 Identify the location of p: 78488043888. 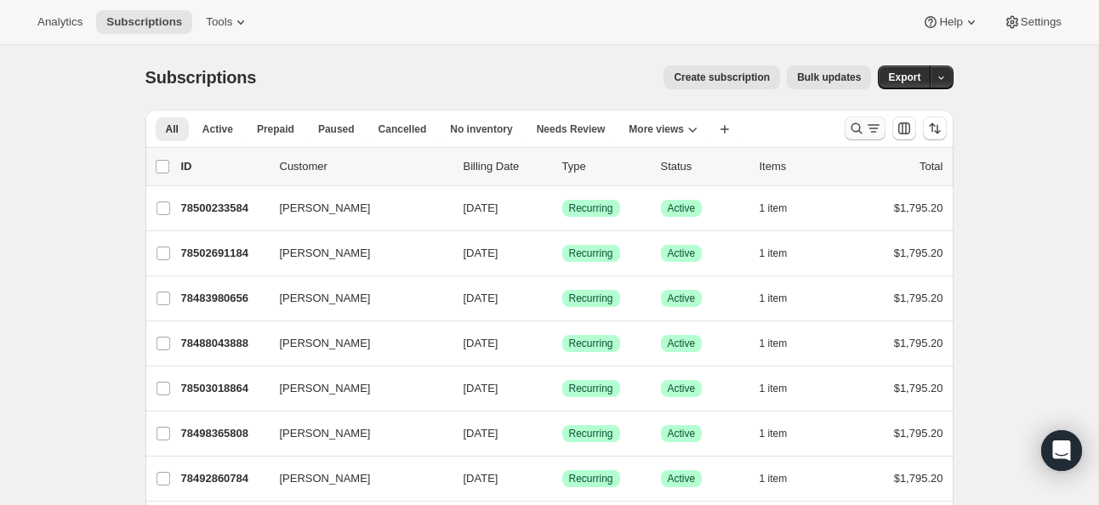
(224, 343).